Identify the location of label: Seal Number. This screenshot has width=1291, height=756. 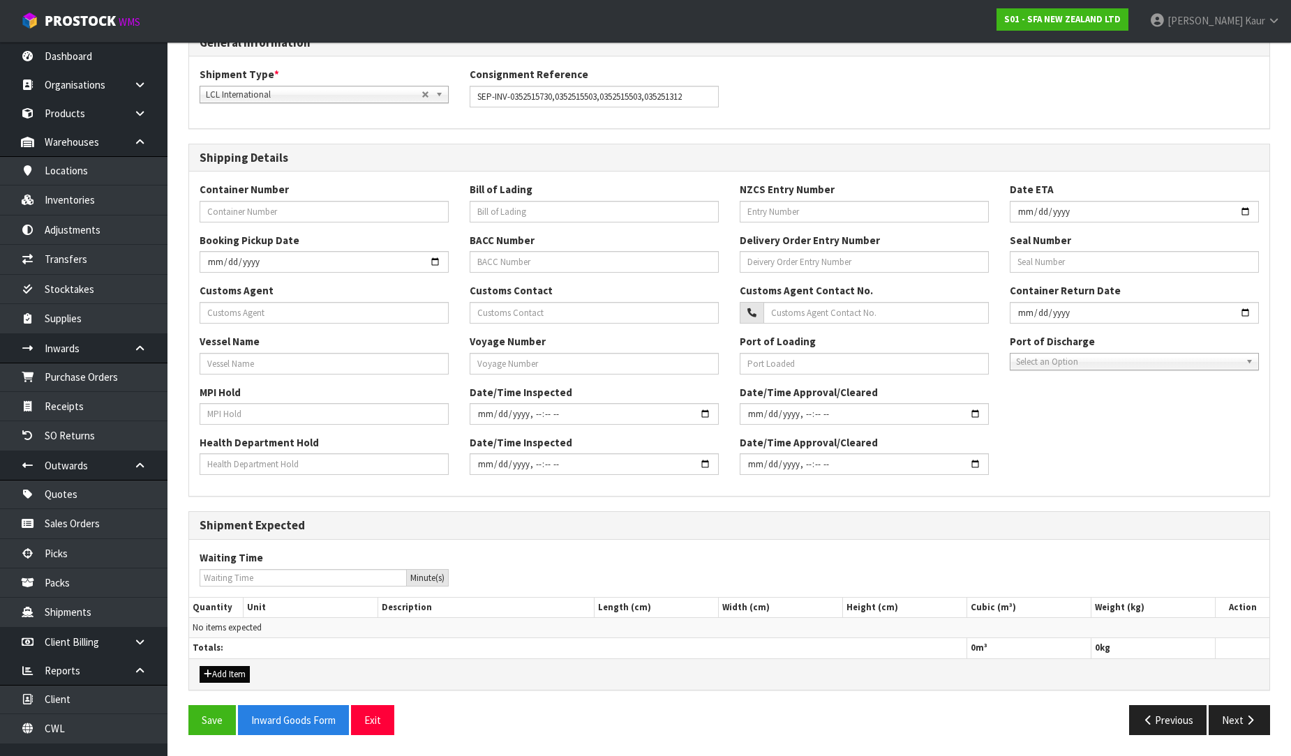
(1040, 240).